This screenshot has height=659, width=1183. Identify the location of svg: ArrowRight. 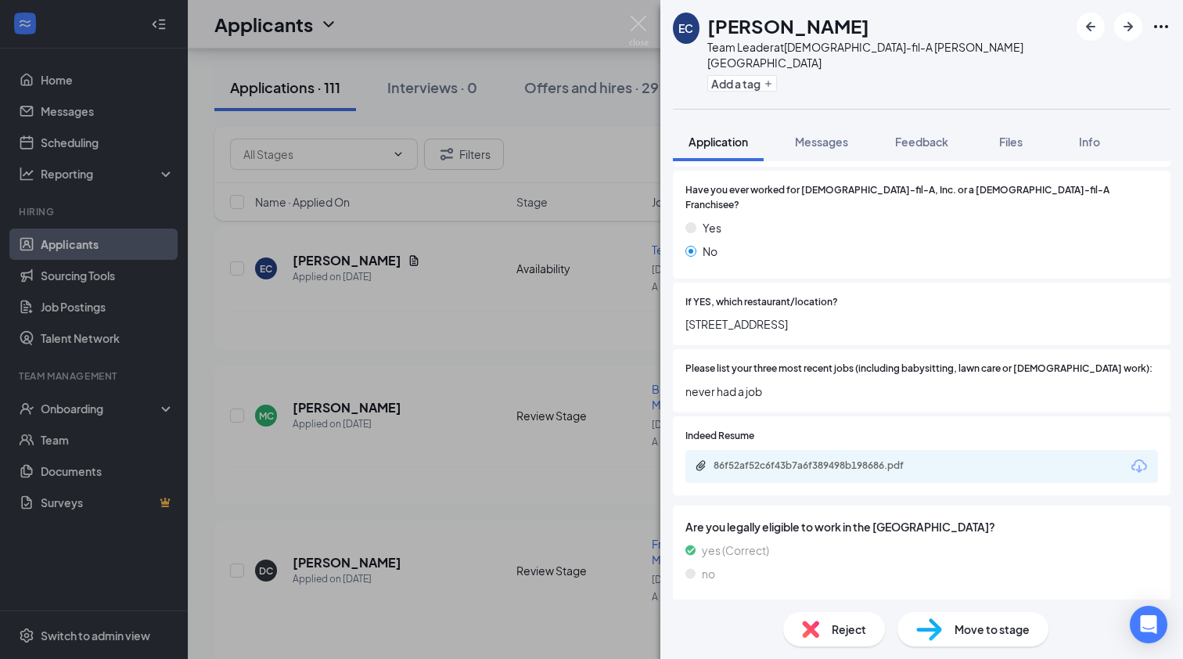
(1128, 27).